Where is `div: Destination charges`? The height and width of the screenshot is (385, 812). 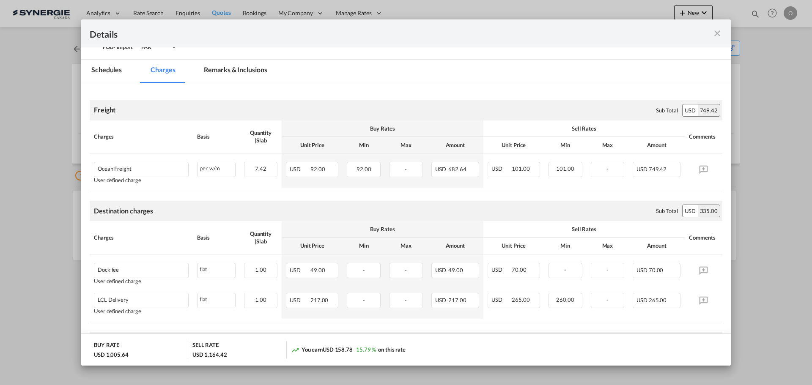
div: Destination charges is located at coordinates (123, 211).